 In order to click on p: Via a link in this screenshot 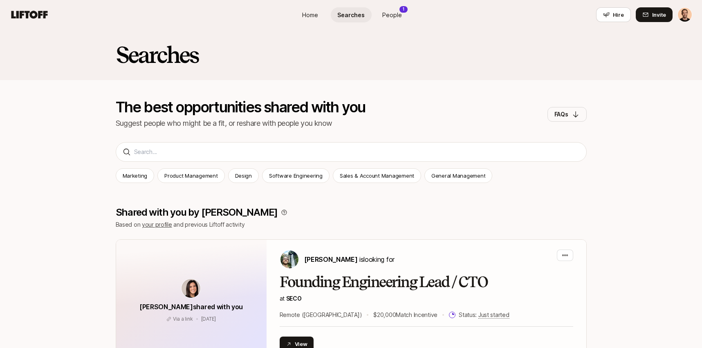, I will do `click(183, 319)`.